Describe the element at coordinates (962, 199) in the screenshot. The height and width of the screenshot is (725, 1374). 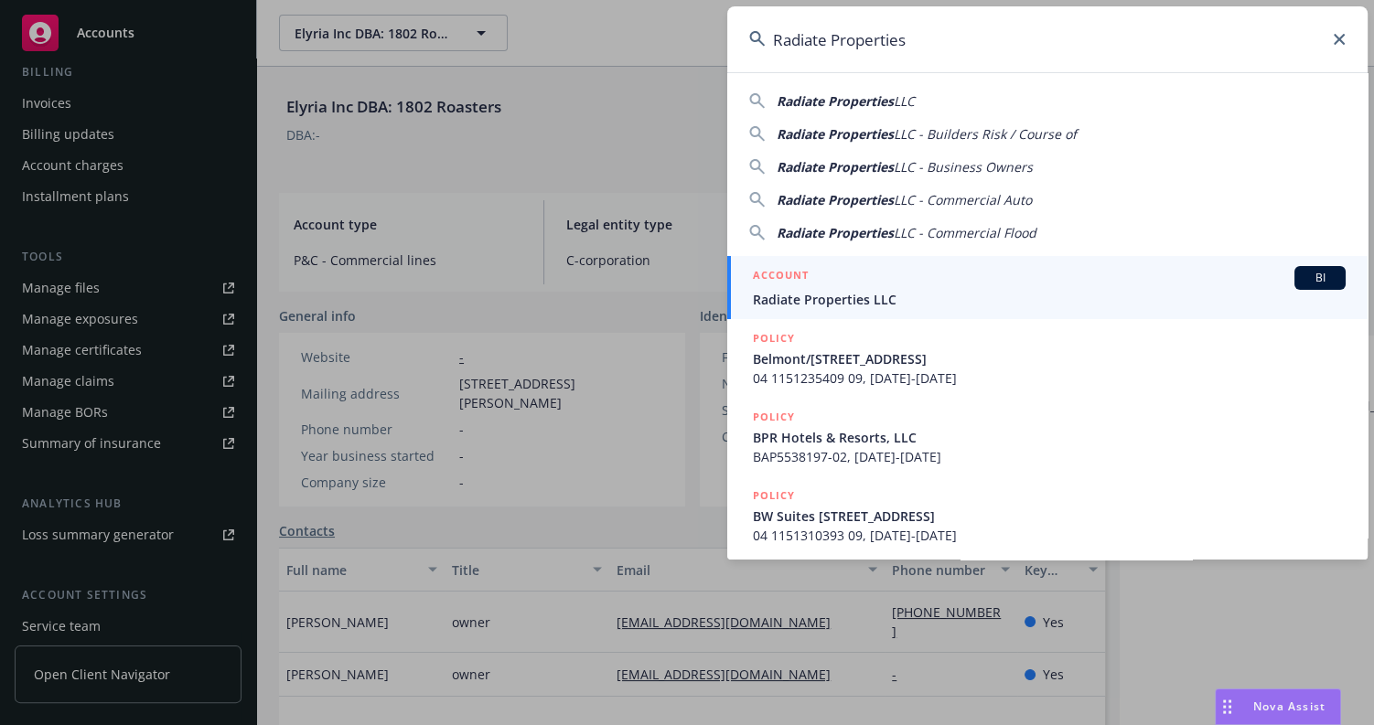
I see `span: LLC - Commercial Auto` at that location.